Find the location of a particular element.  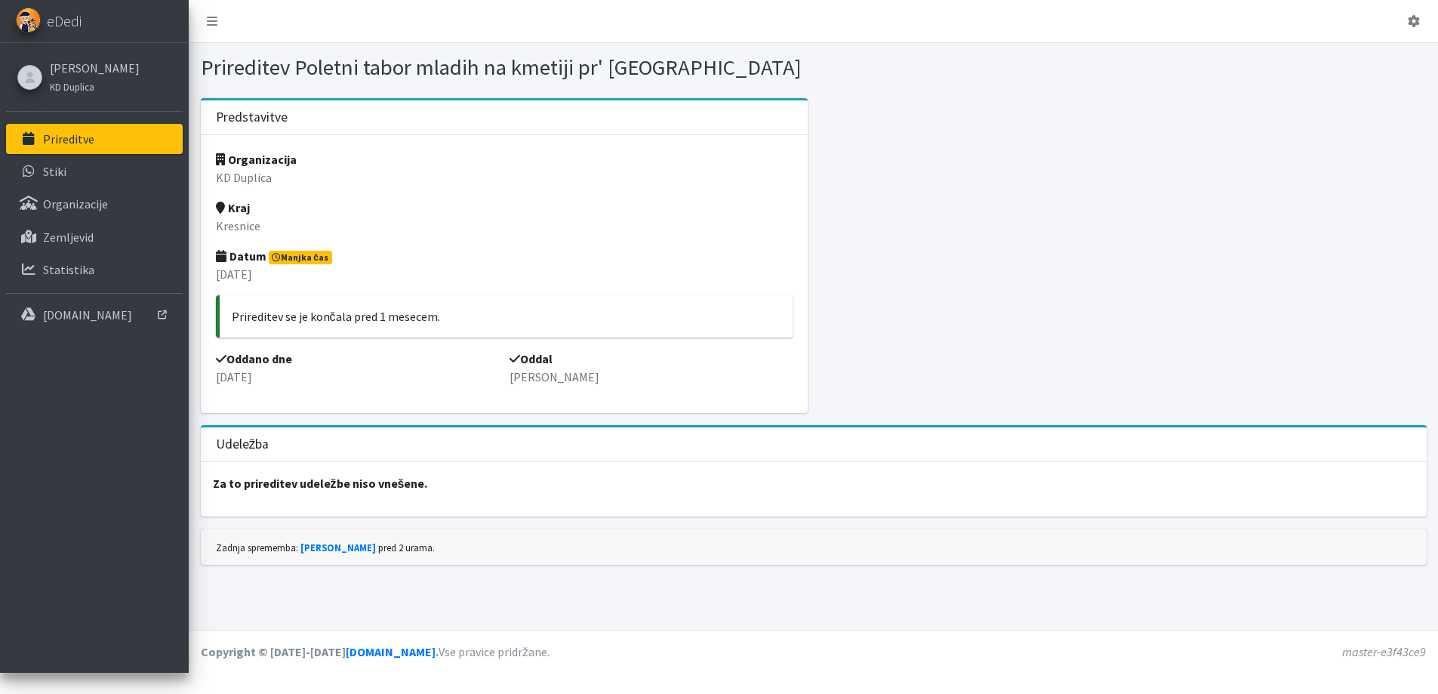

p: KD Duplica is located at coordinates (504, 177).